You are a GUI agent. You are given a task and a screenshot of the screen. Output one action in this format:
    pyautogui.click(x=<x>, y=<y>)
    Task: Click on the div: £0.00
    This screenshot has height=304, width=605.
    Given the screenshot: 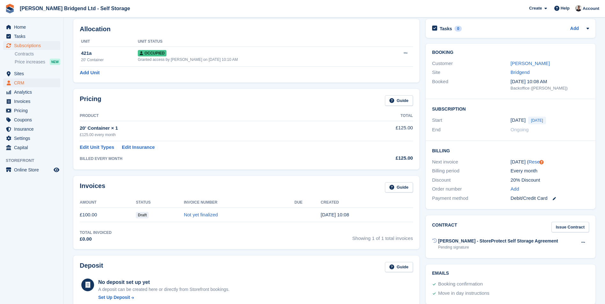 What is the action you would take?
    pyautogui.click(x=96, y=239)
    